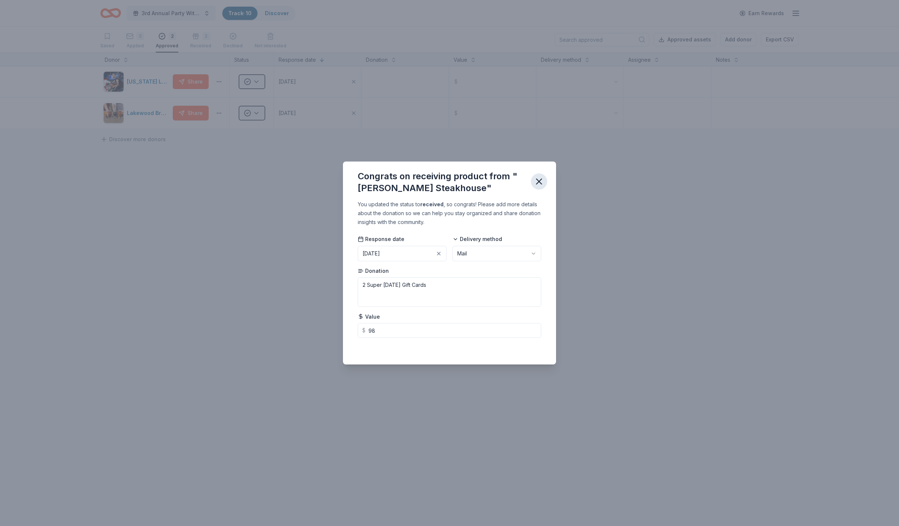 Image resolution: width=899 pixels, height=526 pixels. What do you see at coordinates (449, 213) in the screenshot?
I see `div: You updated the status to , so congrats! Please add more details about the donation so we can hel...` at bounding box center [449, 213].